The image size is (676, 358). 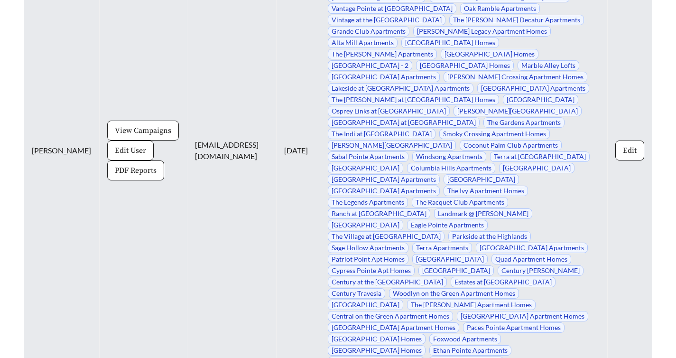 I want to click on span: Columbia Hills Apartments, so click(x=451, y=168).